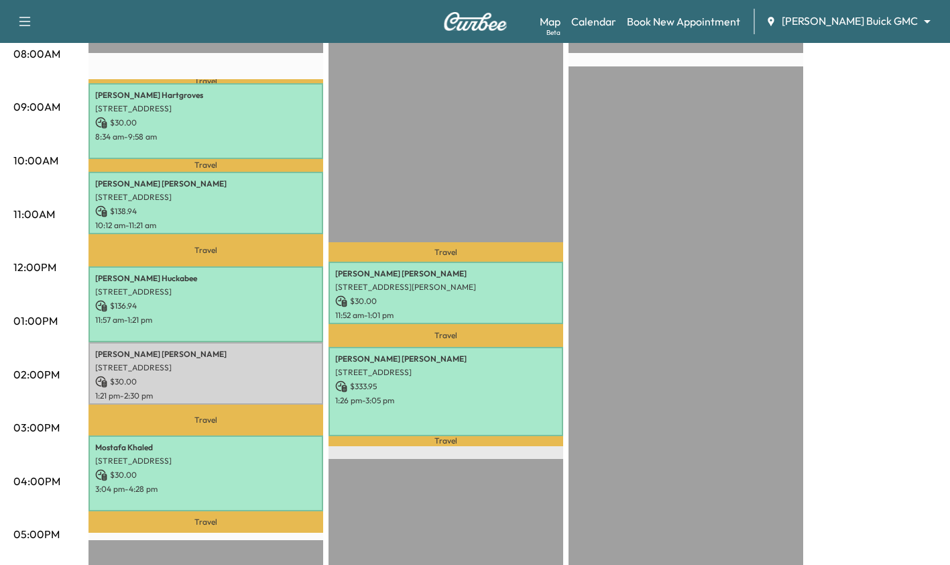 This screenshot has height=565, width=950. I want to click on p: 1:26 pm - 3:05 pm, so click(446, 400).